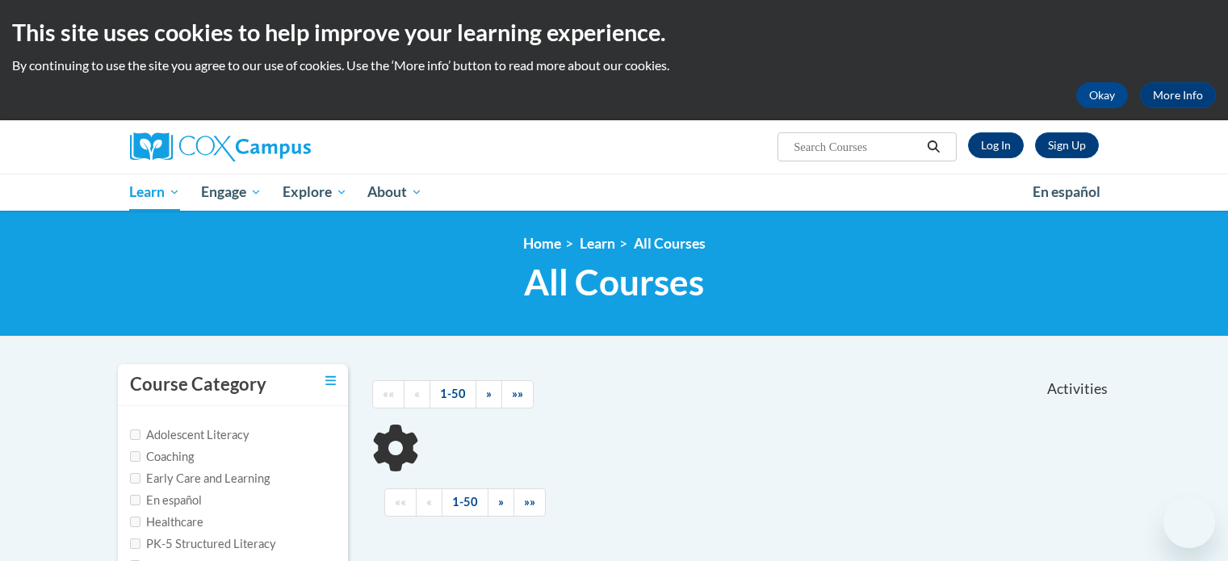  What do you see at coordinates (614, 282) in the screenshot?
I see `span: All Courses` at bounding box center [614, 282].